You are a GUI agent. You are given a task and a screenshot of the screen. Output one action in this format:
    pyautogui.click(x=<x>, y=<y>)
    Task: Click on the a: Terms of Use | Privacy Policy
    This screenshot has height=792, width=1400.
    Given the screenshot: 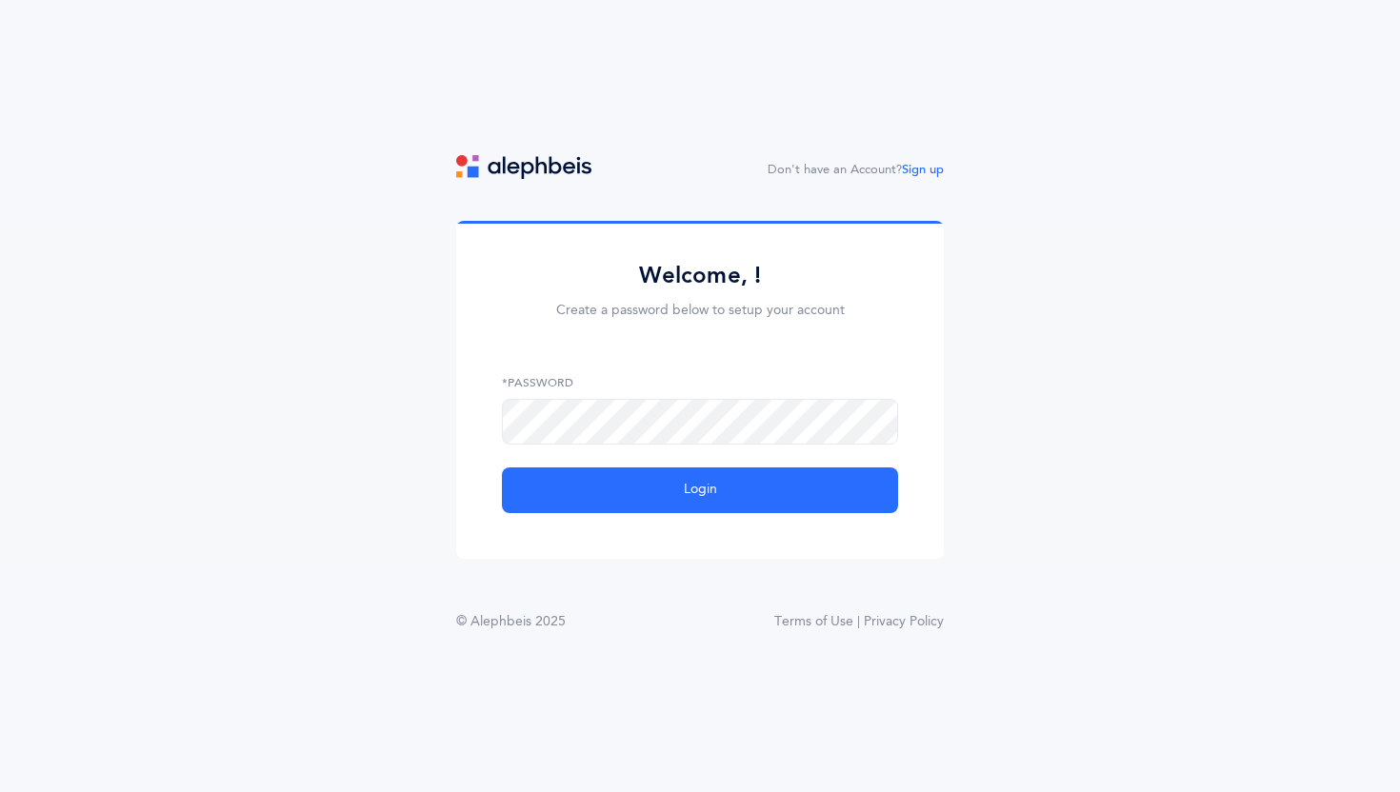 What is the action you would take?
    pyautogui.click(x=859, y=622)
    